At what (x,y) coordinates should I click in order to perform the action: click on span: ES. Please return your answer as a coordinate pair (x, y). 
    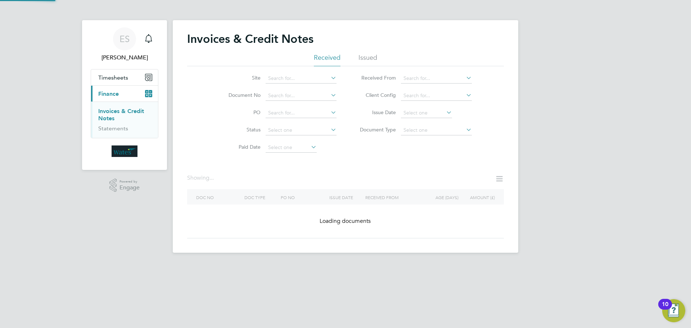
    Looking at the image, I should click on (125, 39).